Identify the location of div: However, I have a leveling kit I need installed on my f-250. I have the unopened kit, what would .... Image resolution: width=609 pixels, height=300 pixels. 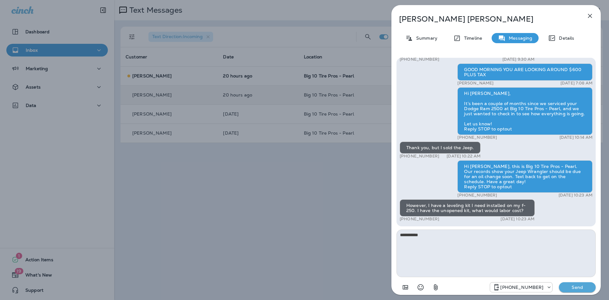
(467, 208).